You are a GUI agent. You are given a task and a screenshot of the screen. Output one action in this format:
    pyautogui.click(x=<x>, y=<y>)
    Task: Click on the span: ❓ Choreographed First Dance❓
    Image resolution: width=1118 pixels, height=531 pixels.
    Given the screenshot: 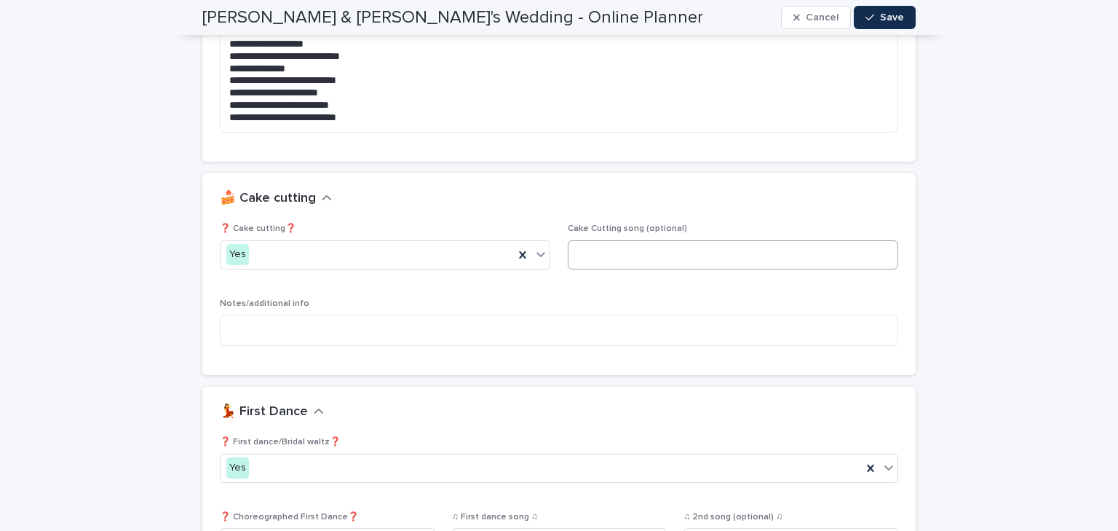 What is the action you would take?
    pyautogui.click(x=289, y=517)
    